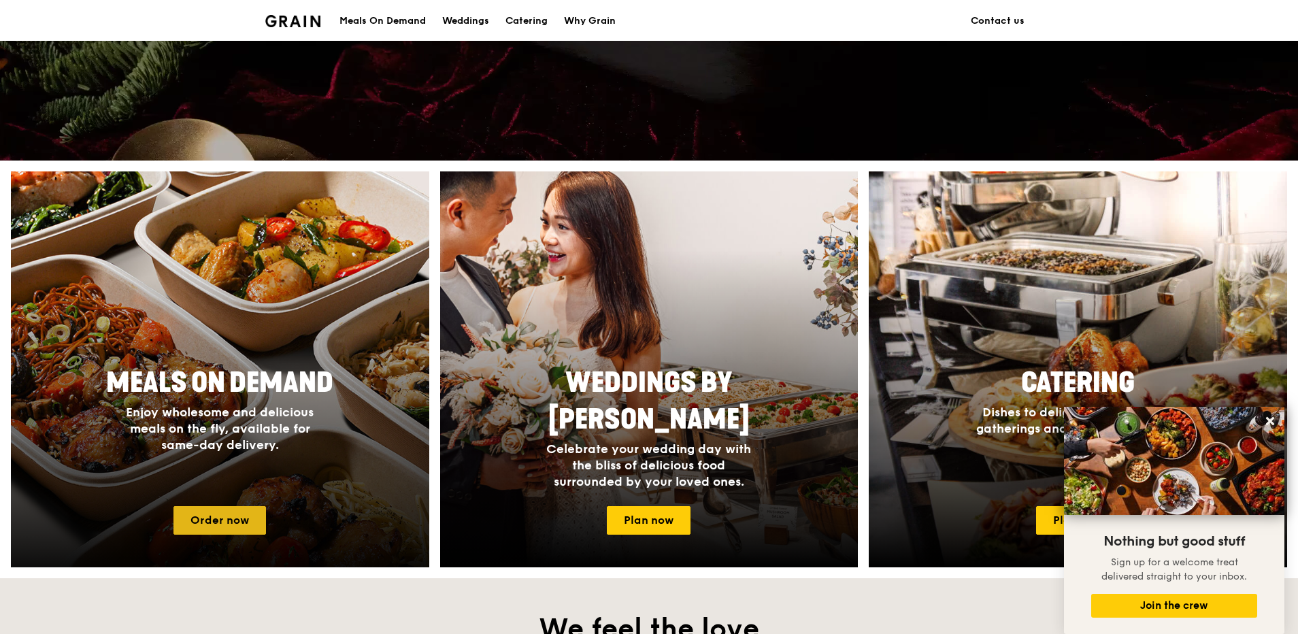 The image size is (1298, 634). What do you see at coordinates (1174, 461) in the screenshot?
I see `img: DSC07876-Edit02-Large.jpeg` at bounding box center [1174, 461].